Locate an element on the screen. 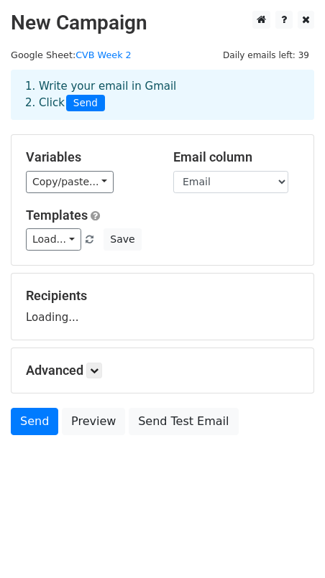  h5: Advanced is located at coordinates (162, 371).